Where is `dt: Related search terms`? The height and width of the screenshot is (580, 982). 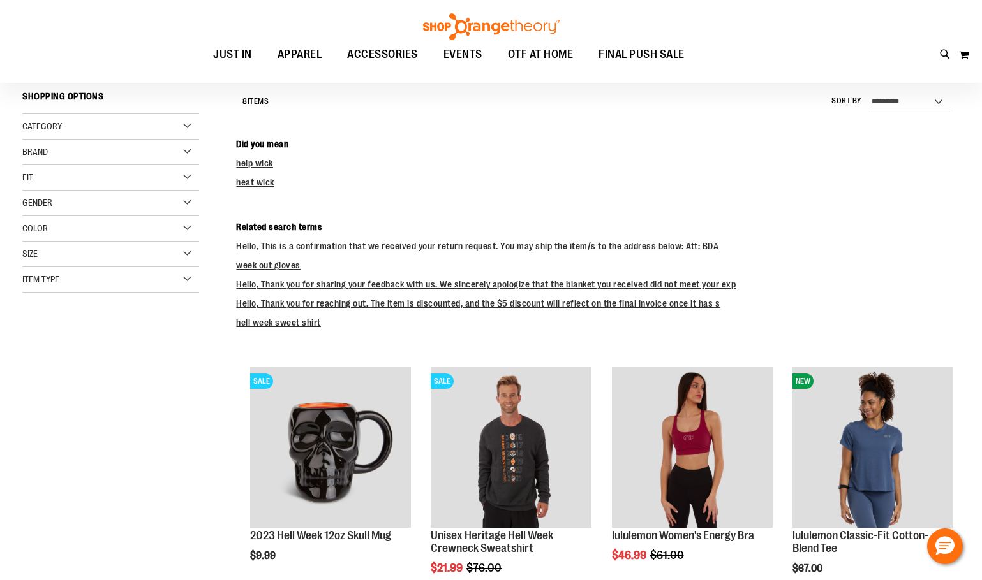 dt: Related search terms is located at coordinates (598, 227).